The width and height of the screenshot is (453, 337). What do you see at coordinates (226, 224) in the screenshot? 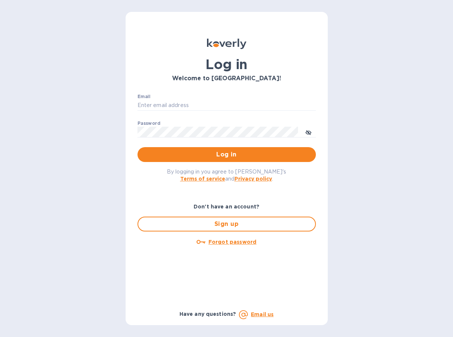
I see `span: Sign up` at bounding box center [226, 224].